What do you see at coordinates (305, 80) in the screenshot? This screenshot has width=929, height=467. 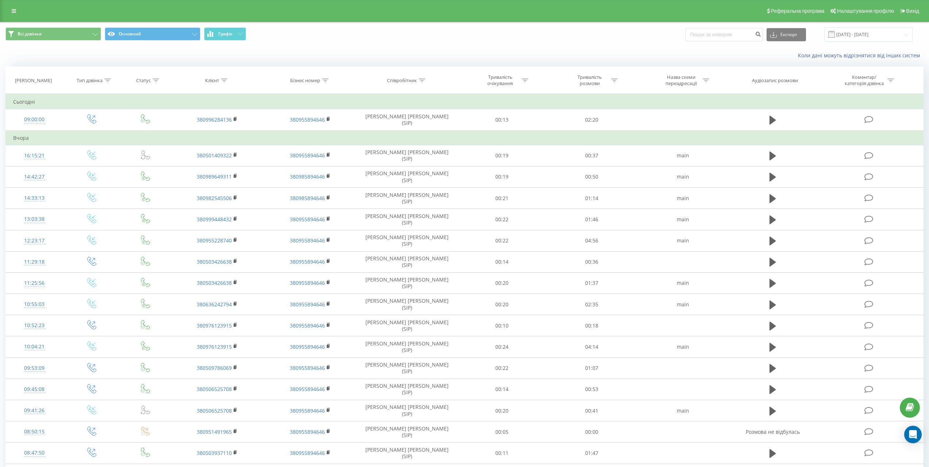 I see `div: Бізнес номер` at bounding box center [305, 80].